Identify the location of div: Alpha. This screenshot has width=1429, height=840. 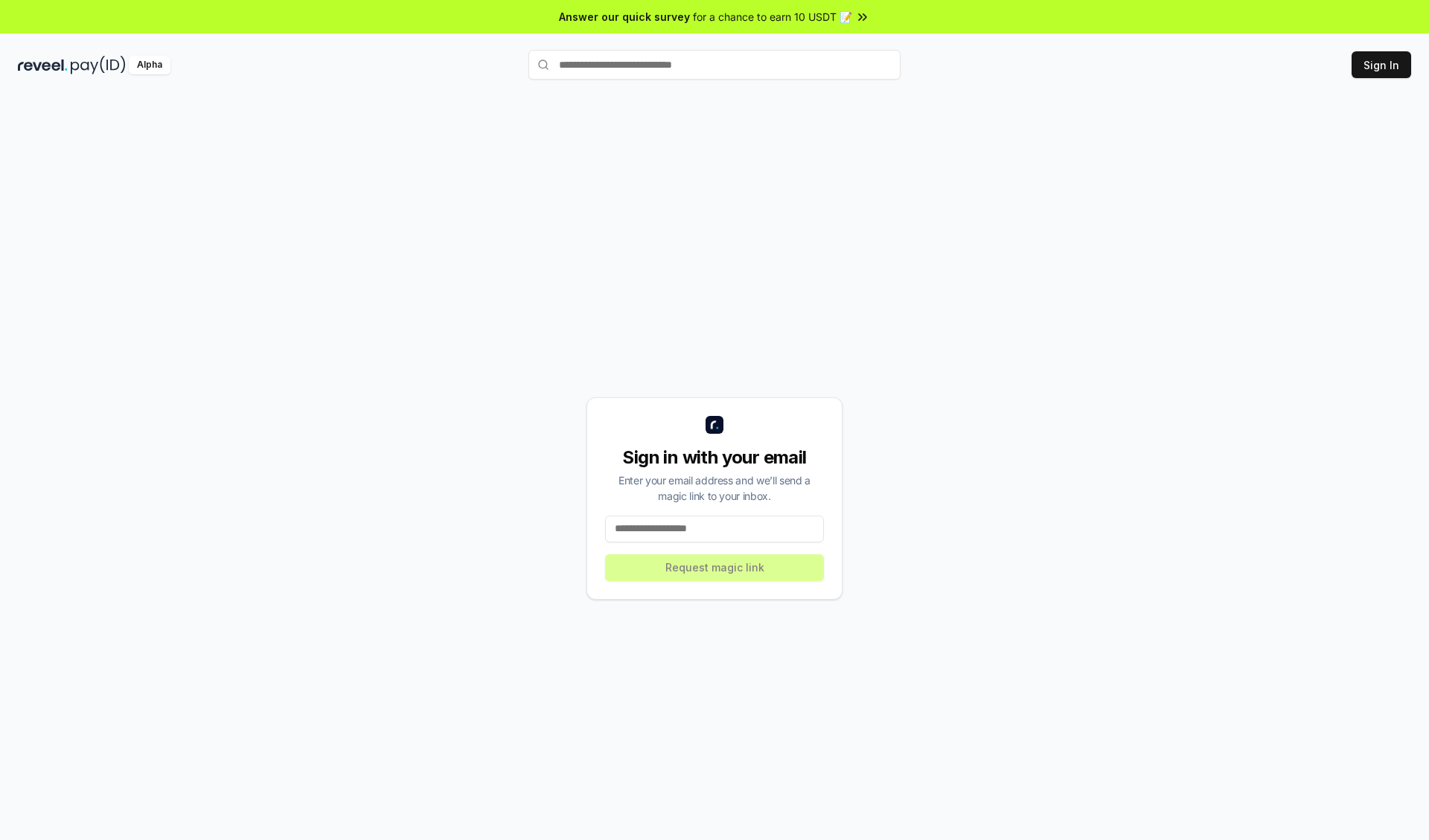
(150, 65).